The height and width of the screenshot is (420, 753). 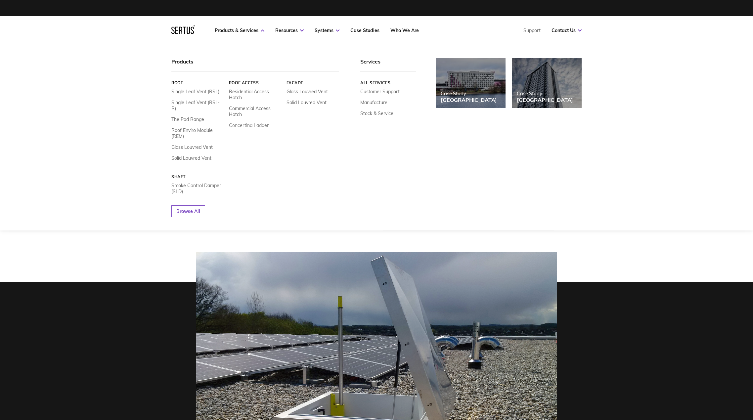 What do you see at coordinates (327, 30) in the screenshot?
I see `a: Systems` at bounding box center [327, 30].